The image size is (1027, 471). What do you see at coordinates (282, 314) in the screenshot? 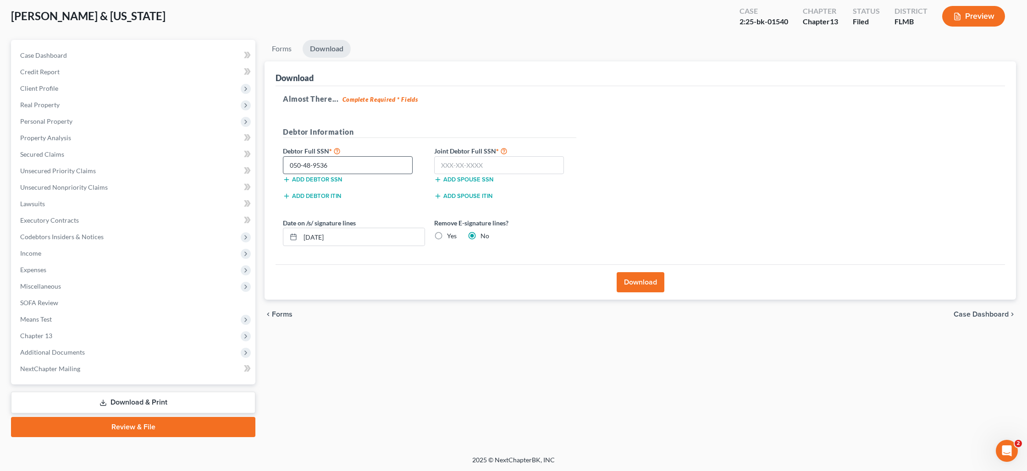
I see `span: Forms` at bounding box center [282, 314].